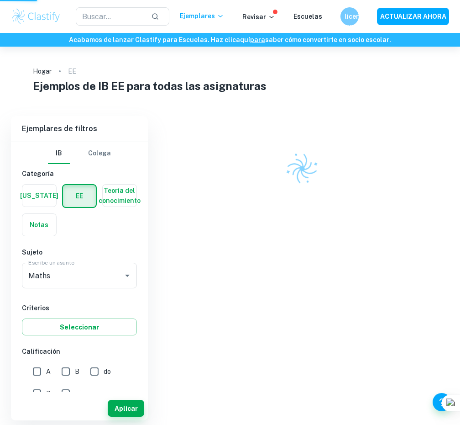 The width and height of the screenshot is (460, 425). What do you see at coordinates (41, 351) in the screenshot?
I see `font: Calificación` at bounding box center [41, 351].